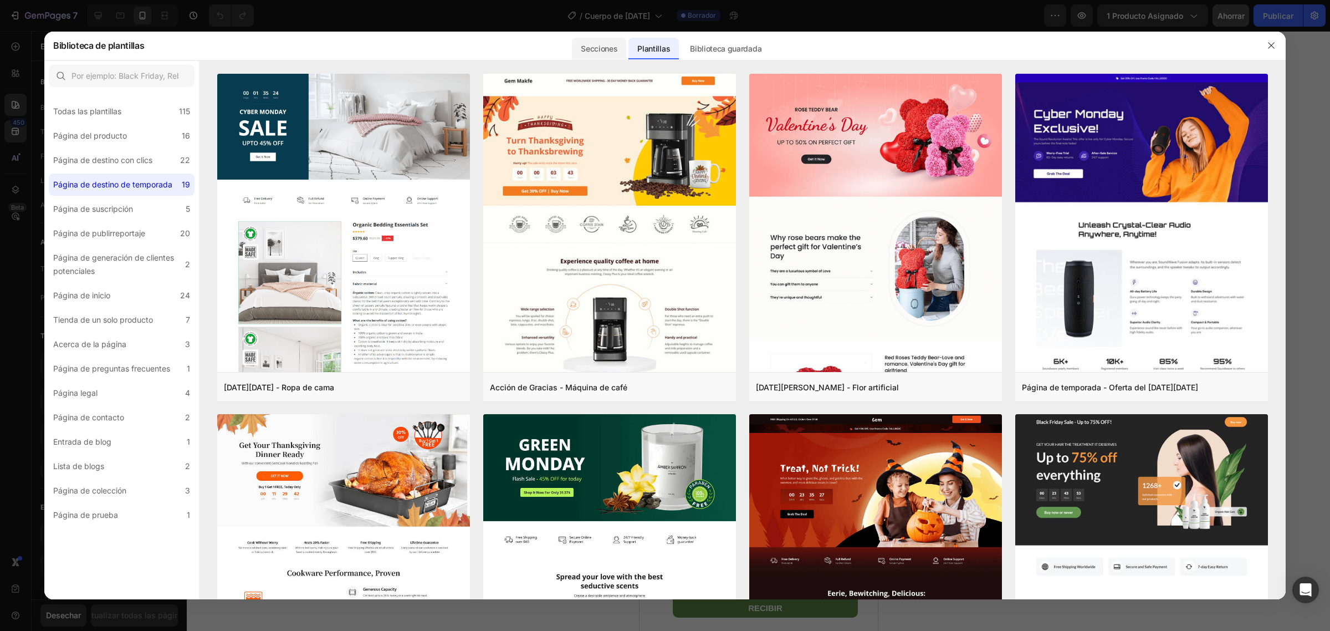  Describe the element at coordinates (24, 198) in the screenshot. I see `button: Carousel Next Arrow` at that location.